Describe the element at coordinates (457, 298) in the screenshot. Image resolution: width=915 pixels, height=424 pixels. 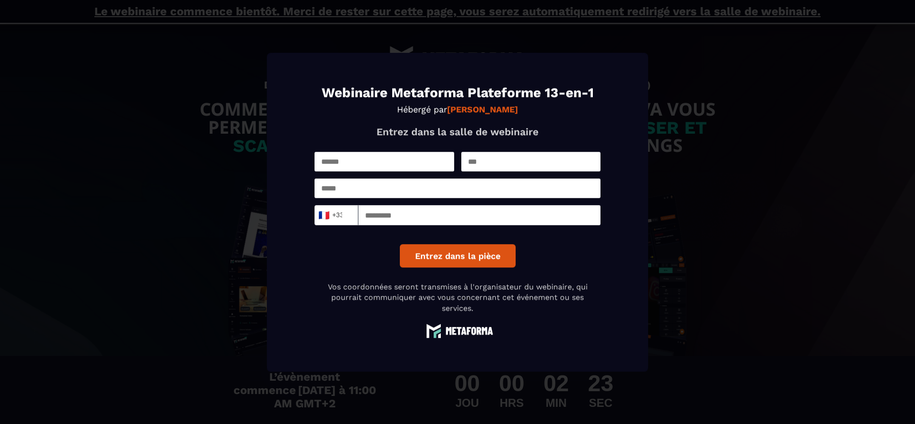
I see `p: Vos coordonnées seront transmises à l'organisateur du webinaire, qui pourrait communiquer avec vo...` at that location.